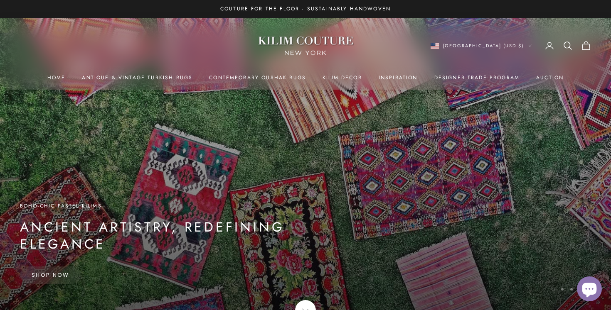 The height and width of the screenshot is (310, 611). What do you see at coordinates (550, 78) in the screenshot?
I see `a: Auction` at bounding box center [550, 78].